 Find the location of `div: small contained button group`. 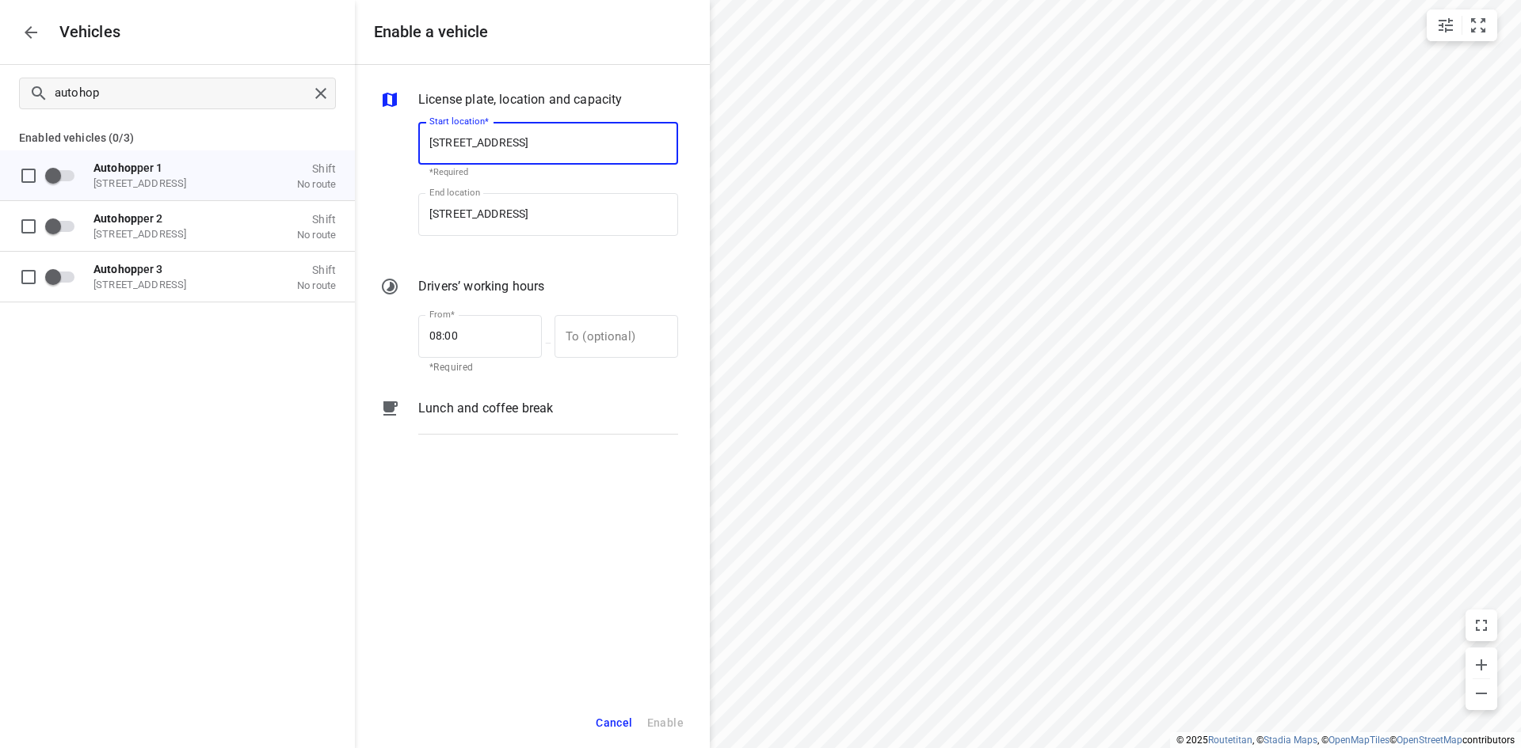

div: small contained button group is located at coordinates (1461, 25).